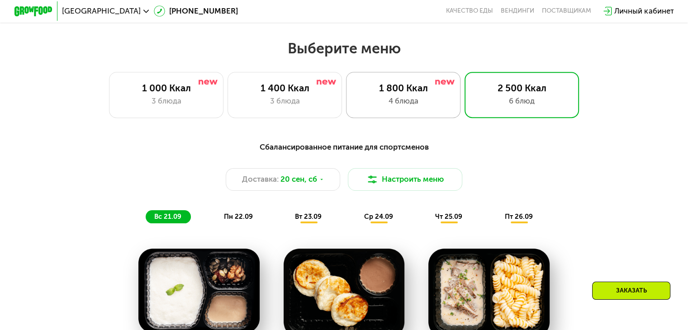 The image size is (688, 330). What do you see at coordinates (518, 11) in the screenshot?
I see `a: Вендинги` at bounding box center [518, 11].